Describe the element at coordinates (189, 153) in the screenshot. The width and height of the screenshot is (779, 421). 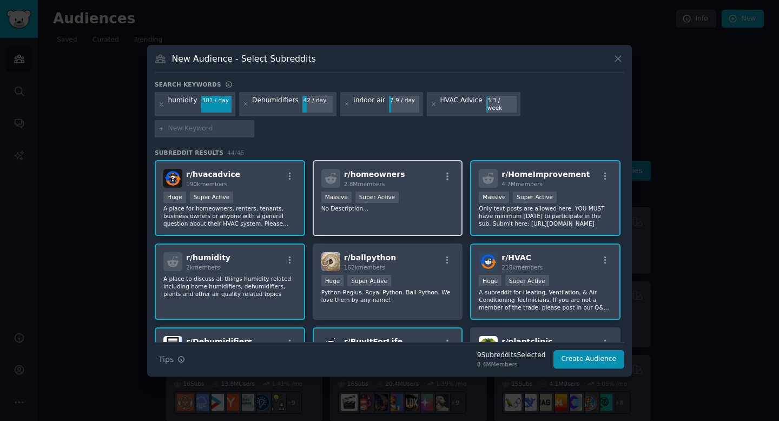
I see `span: Subreddit Results` at that location.